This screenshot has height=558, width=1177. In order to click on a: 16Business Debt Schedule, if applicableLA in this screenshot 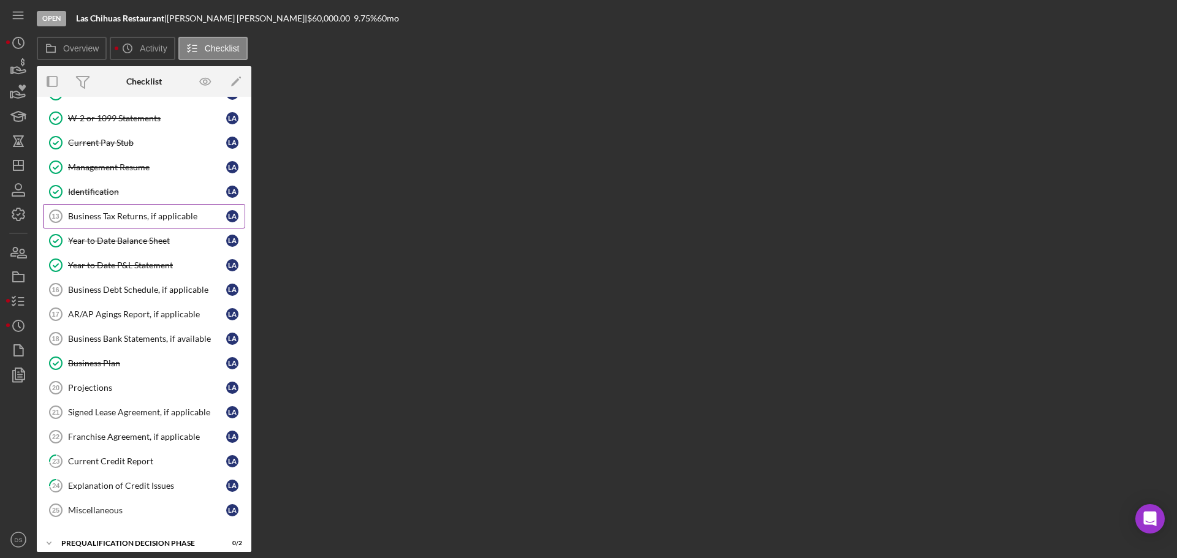, I will do `click(144, 290)`.